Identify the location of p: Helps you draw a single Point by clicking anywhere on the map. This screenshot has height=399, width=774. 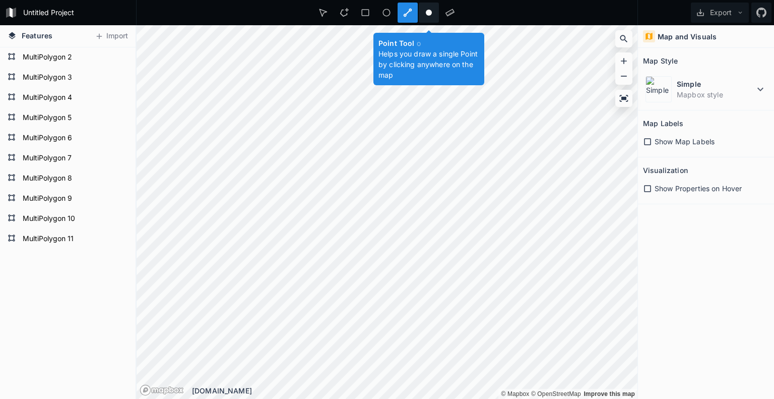
(429, 64).